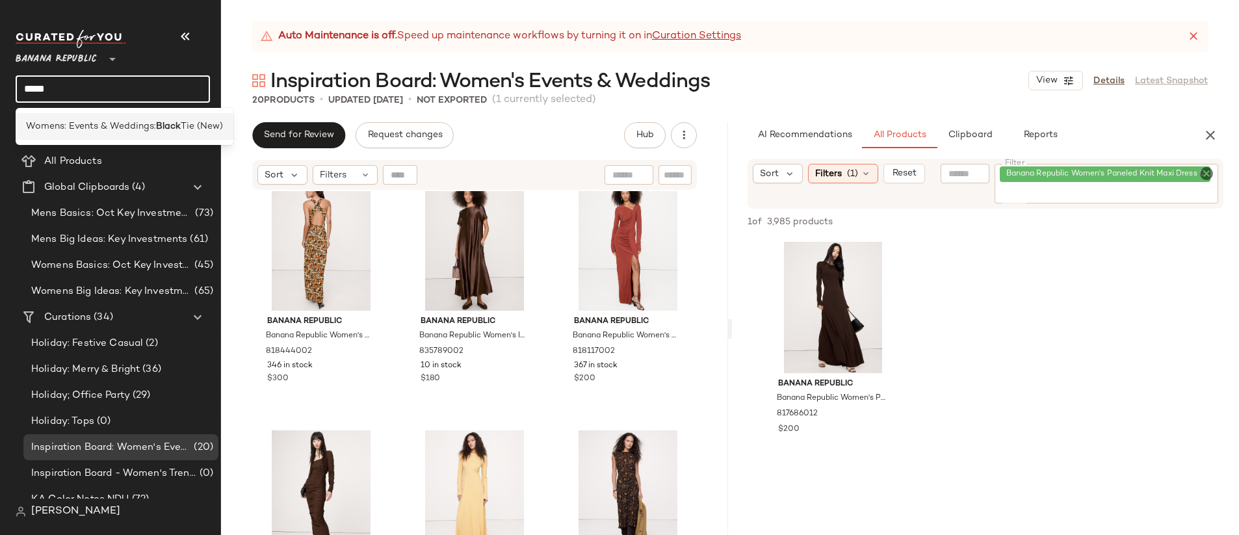 Image resolution: width=1239 pixels, height=535 pixels. What do you see at coordinates (109, 239) in the screenshot?
I see `span: Mens Big Ideas: Key Investments` at bounding box center [109, 239].